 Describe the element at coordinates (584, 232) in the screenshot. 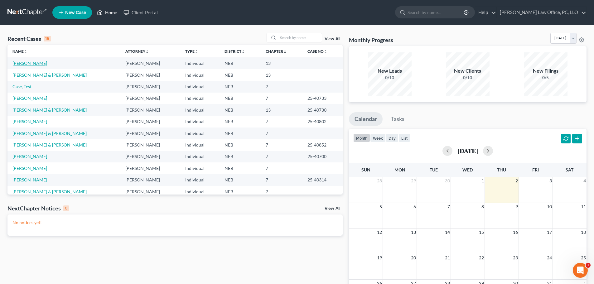

I see `span: 18` at that location.